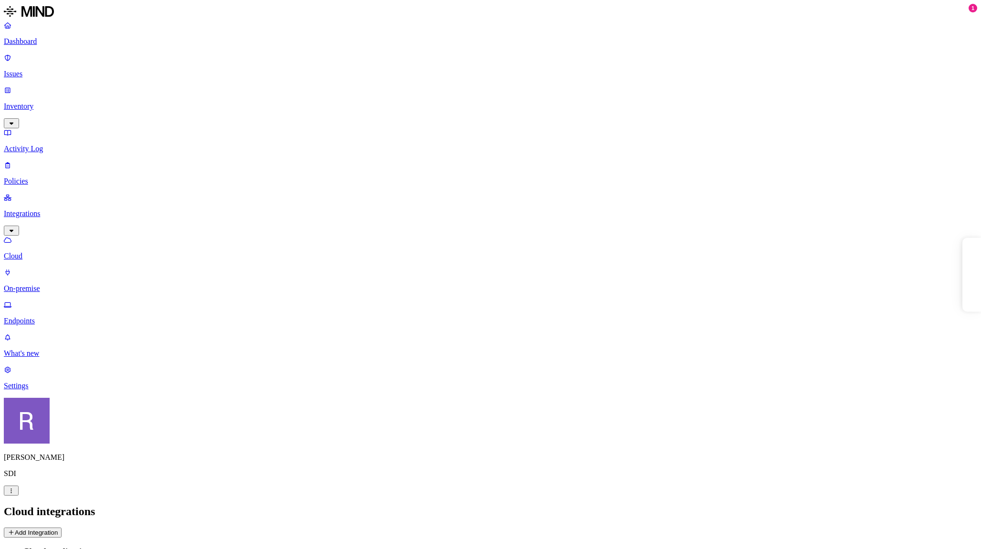  Describe the element at coordinates (491, 354) in the screenshot. I see `p: What's new` at that location.